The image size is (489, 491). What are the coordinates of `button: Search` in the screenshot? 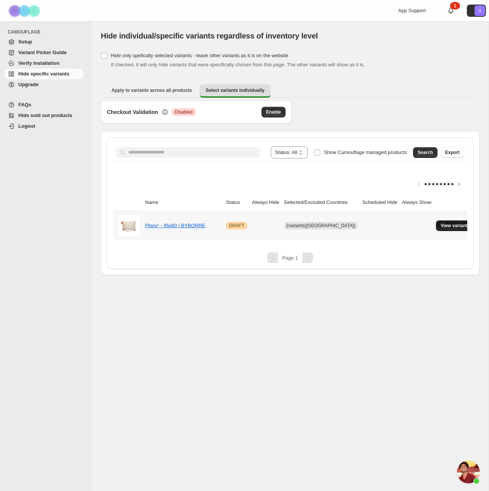 It's located at (425, 153).